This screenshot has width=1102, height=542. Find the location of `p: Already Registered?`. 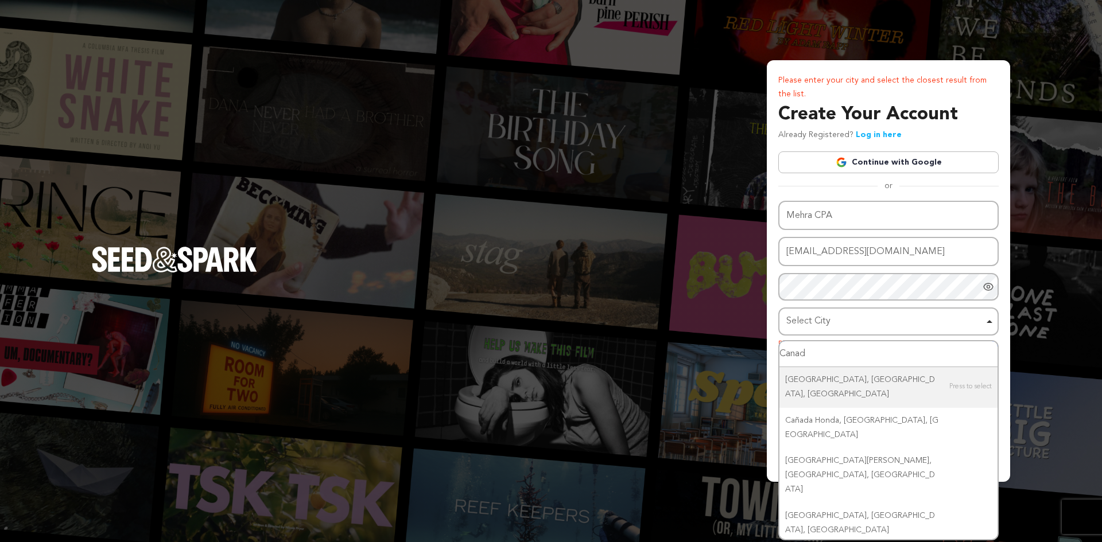

p: Already Registered? is located at coordinates (840, 135).